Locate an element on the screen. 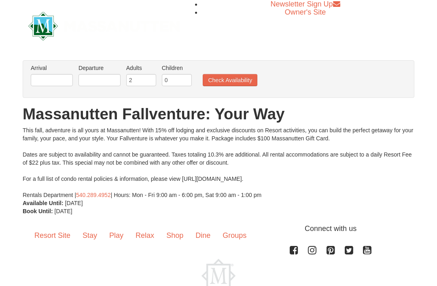  a: Shop is located at coordinates (175, 236).